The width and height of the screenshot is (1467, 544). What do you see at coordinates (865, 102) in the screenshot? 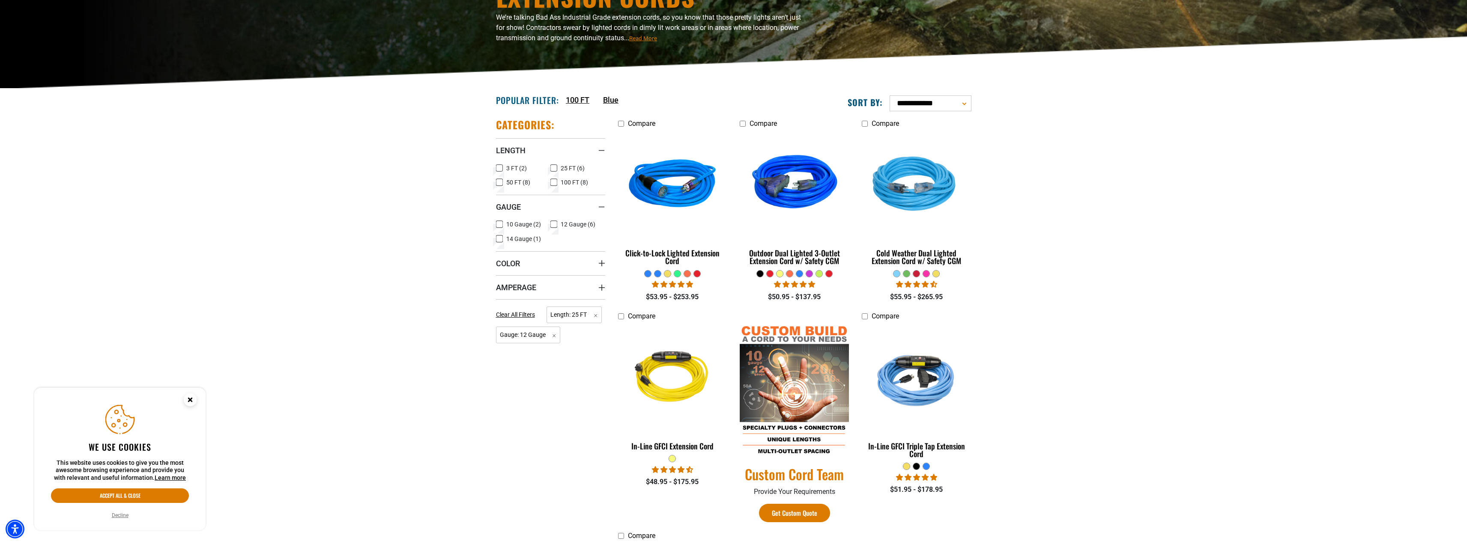
I see `label: Sort by:` at bounding box center [865, 102].